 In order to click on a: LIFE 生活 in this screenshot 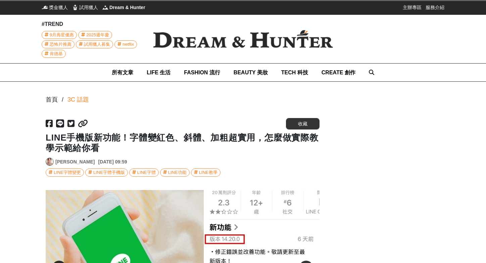, I will do `click(158, 72)`.